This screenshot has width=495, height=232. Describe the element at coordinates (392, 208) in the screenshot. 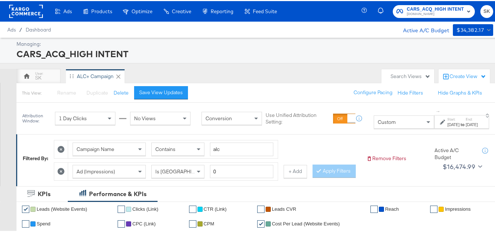

I see `span: Reach` at that location.